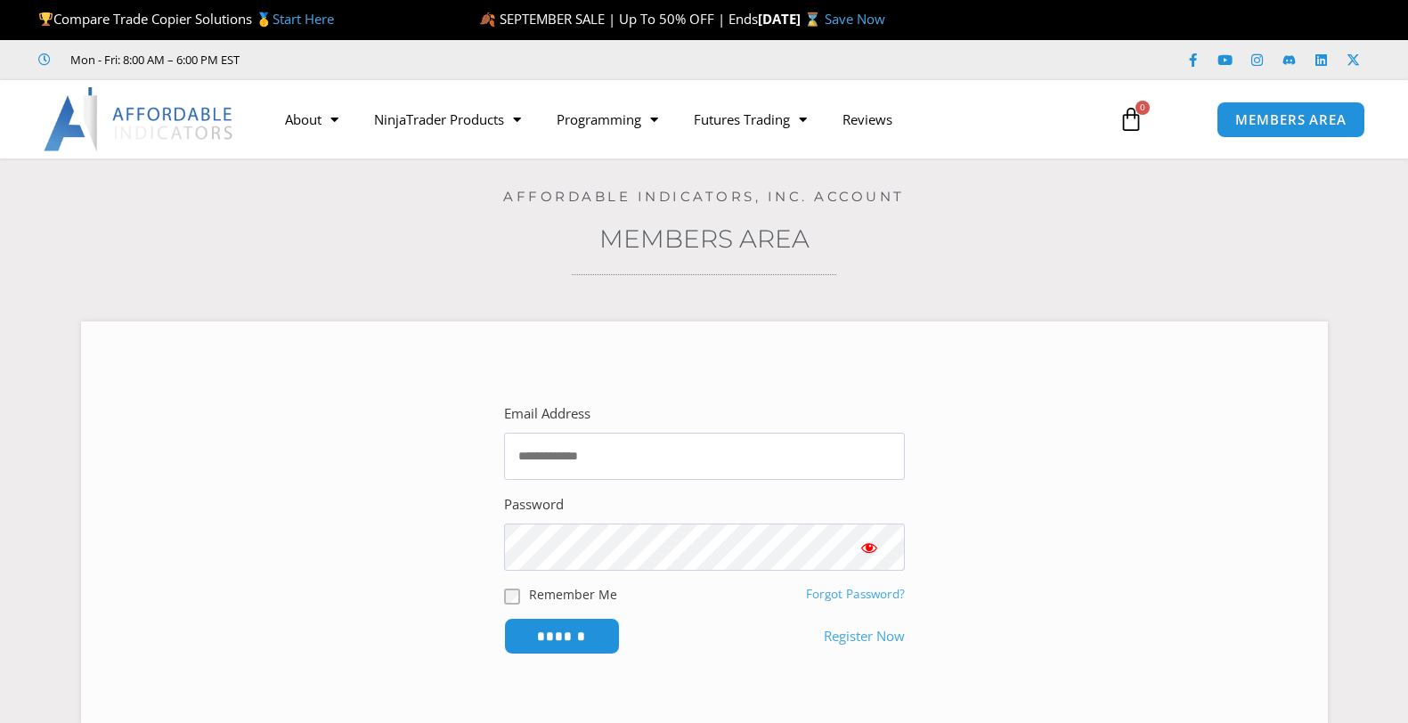 This screenshot has height=723, width=1408. What do you see at coordinates (547, 414) in the screenshot?
I see `label: Email Address` at bounding box center [547, 414].